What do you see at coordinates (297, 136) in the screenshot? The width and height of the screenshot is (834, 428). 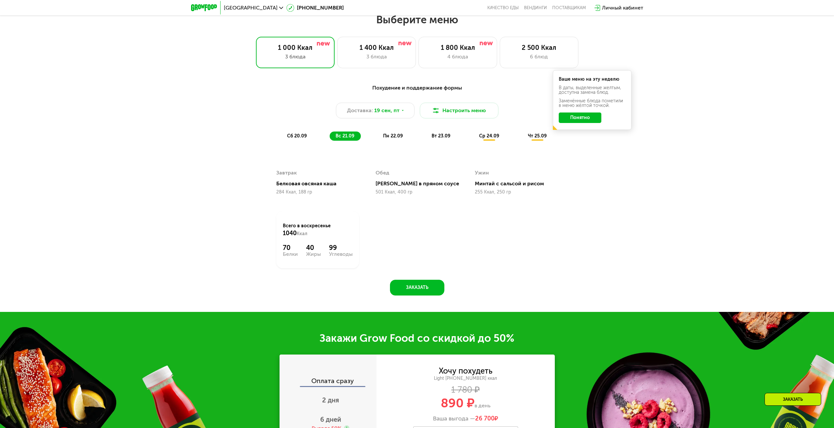 I see `span: сб 20.09` at bounding box center [297, 136].